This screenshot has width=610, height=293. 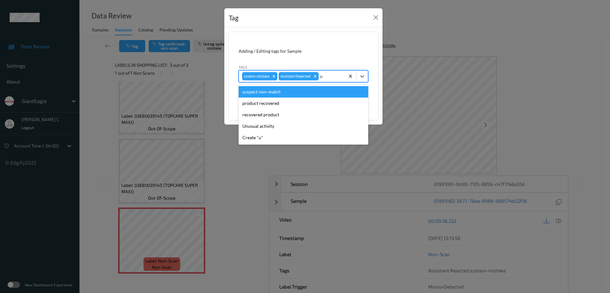 What do you see at coordinates (256, 76) in the screenshot?
I see `div: system-mistake` at bounding box center [256, 76].